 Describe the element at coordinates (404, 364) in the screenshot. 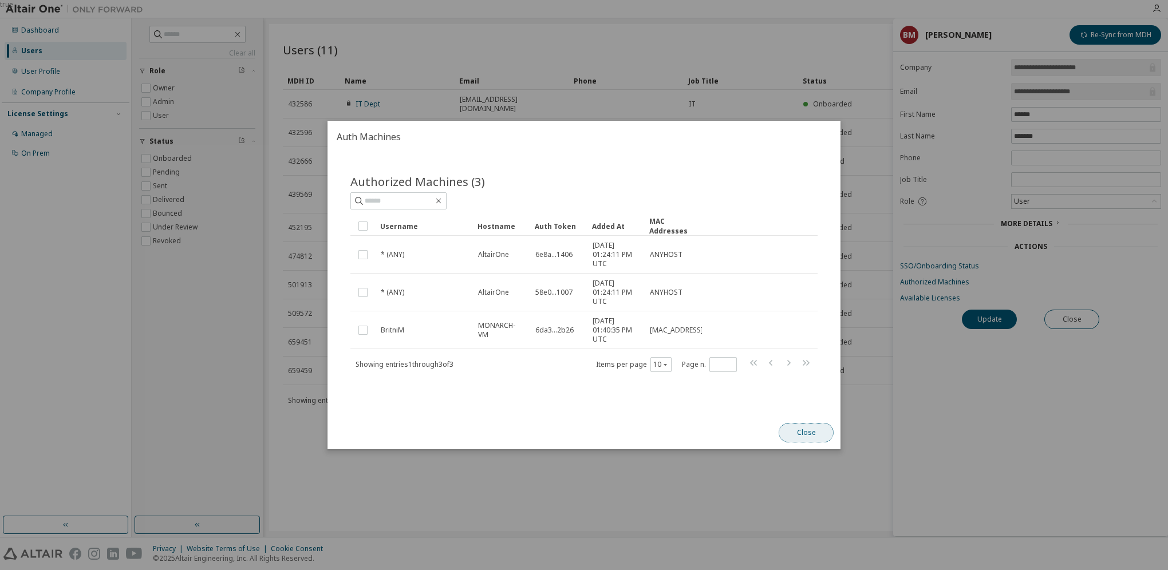

I see `span: Showing entries 1 through 3 of 3` at that location.